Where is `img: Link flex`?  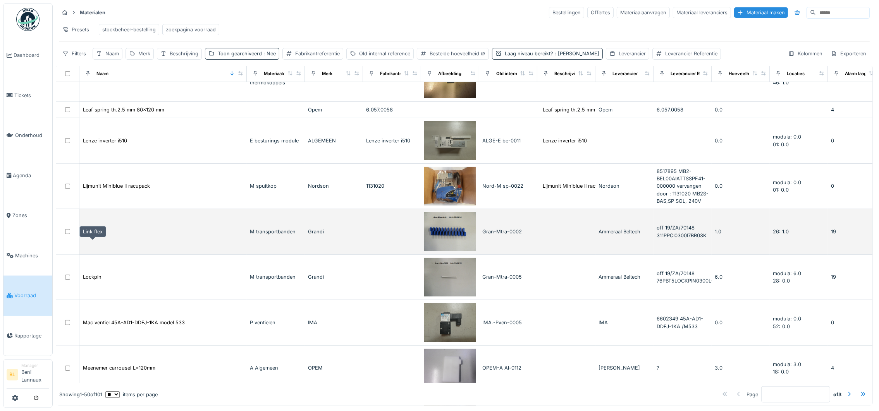
img: Link flex is located at coordinates (450, 232).